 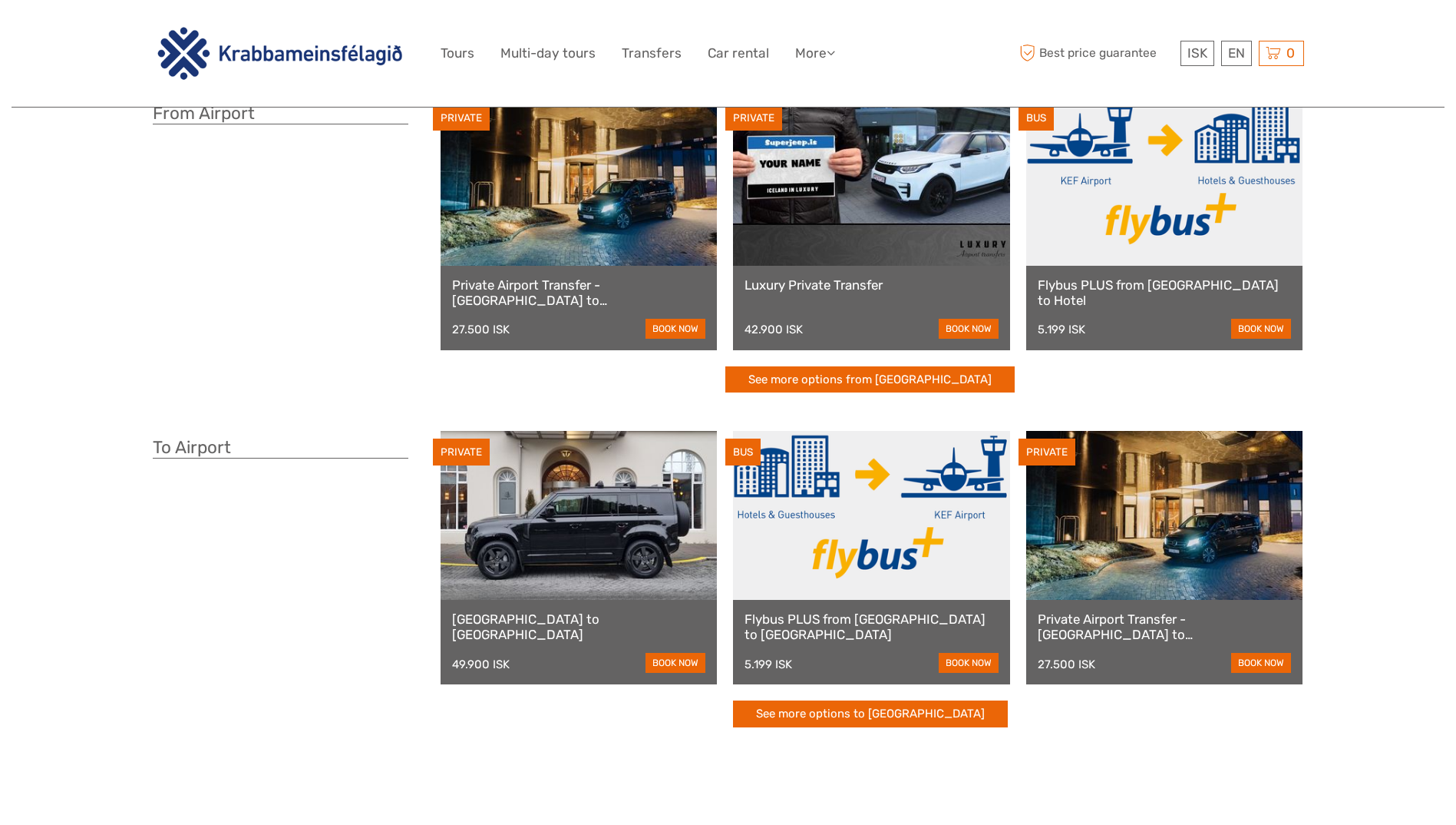 What do you see at coordinates (739, 53) in the screenshot?
I see `a: Car rental` at bounding box center [739, 53].